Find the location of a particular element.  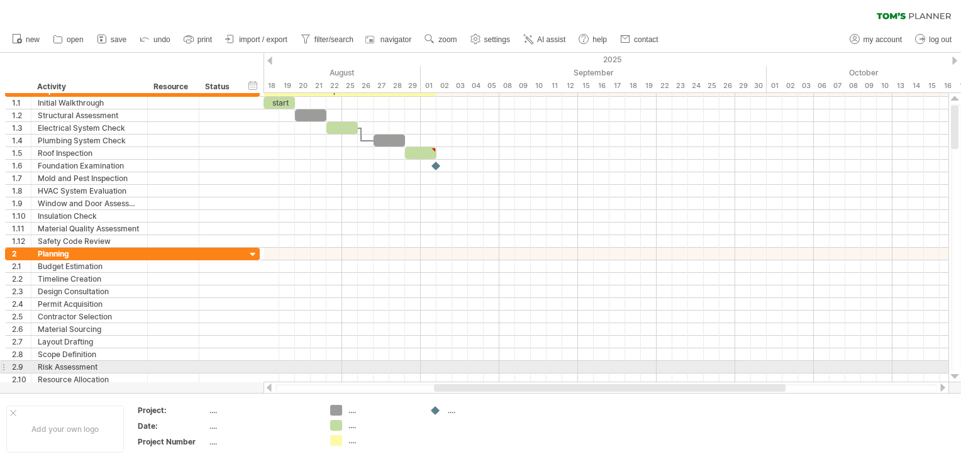

a: zoom is located at coordinates (441, 40).